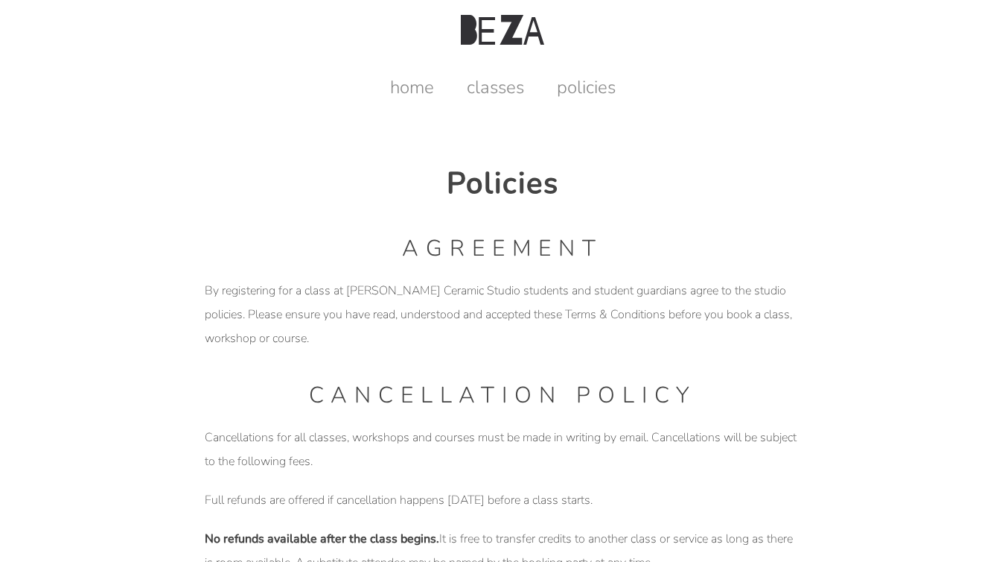 The image size is (1005, 562). What do you see at coordinates (503, 30) in the screenshot?
I see `img: Beza Studio Logo` at bounding box center [503, 30].